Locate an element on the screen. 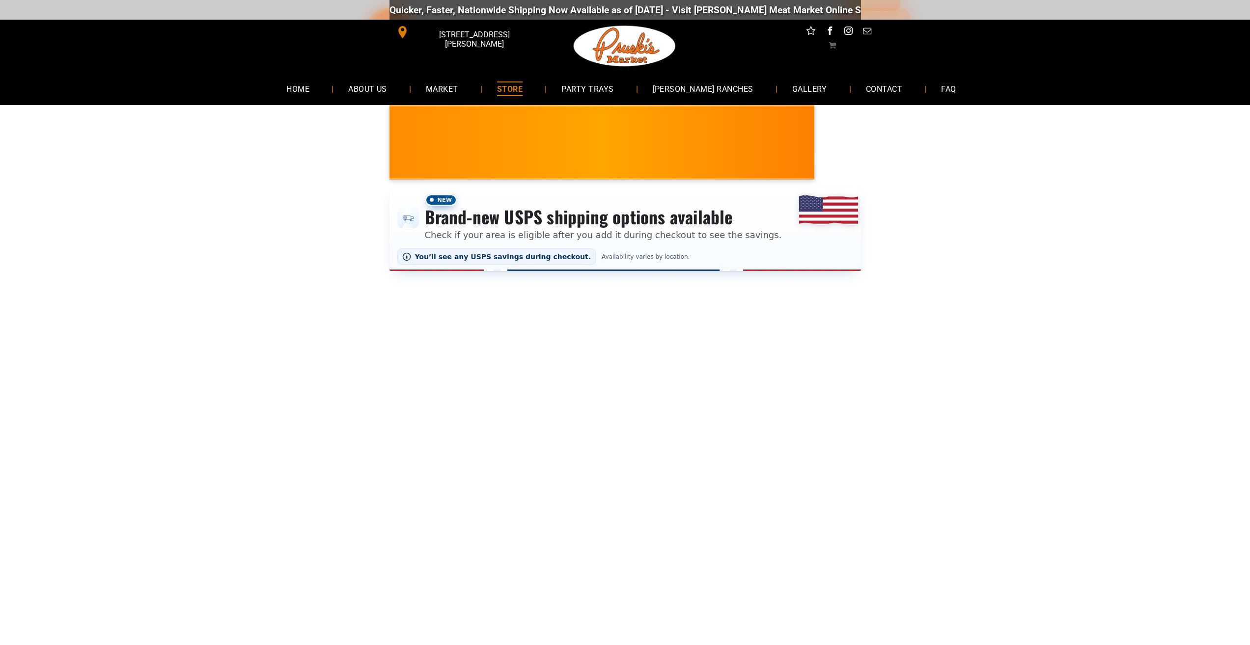 The width and height of the screenshot is (1250, 645). a: FAQ is located at coordinates (948, 88).